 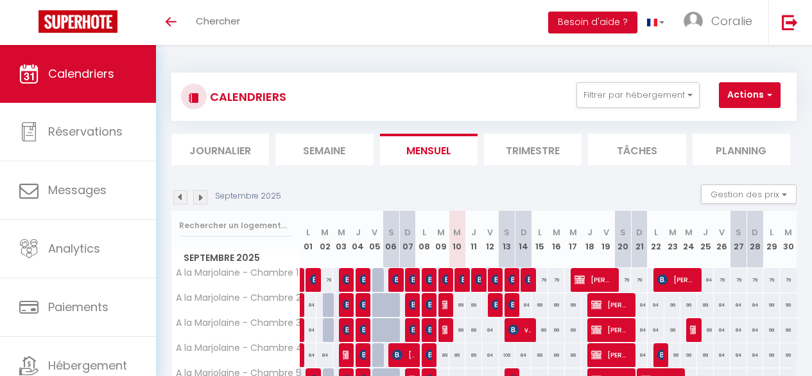 What do you see at coordinates (739, 239) in the screenshot?
I see `th: 27` at bounding box center [739, 239].